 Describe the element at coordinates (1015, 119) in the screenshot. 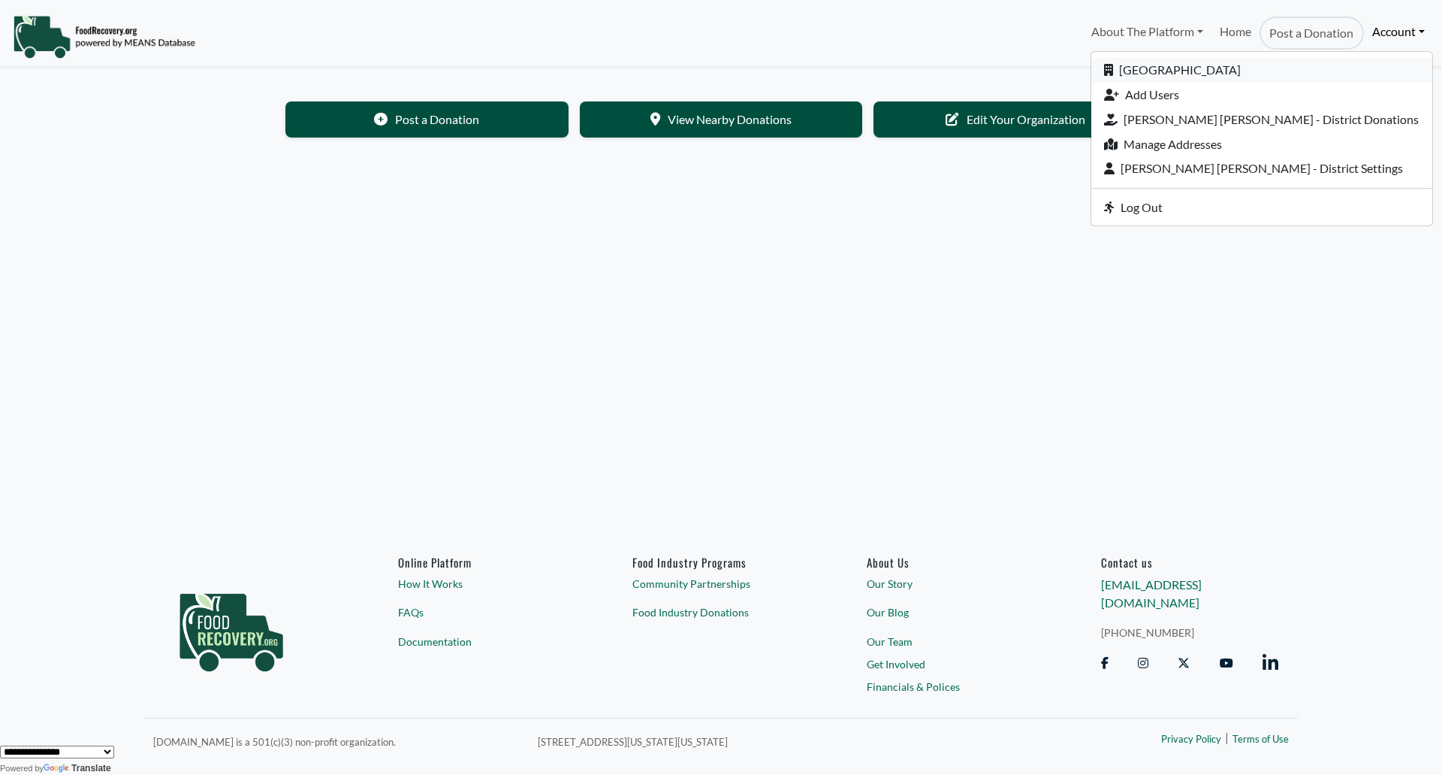

I see `a: Edit Your Organization` at that location.